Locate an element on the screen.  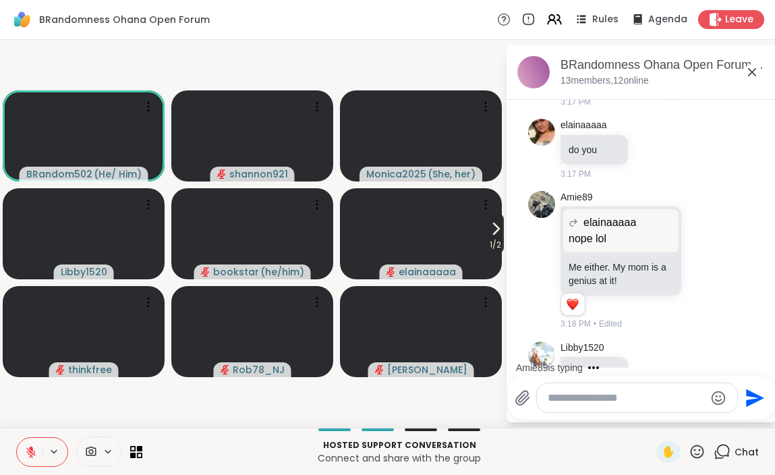
p: Me either. My mom is a genius at it! is located at coordinates (621, 274).